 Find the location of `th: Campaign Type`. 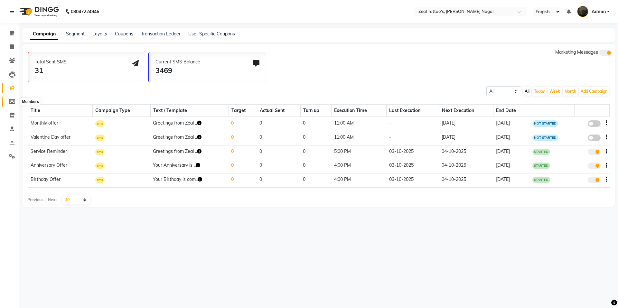

th: Campaign Type is located at coordinates (122, 111).